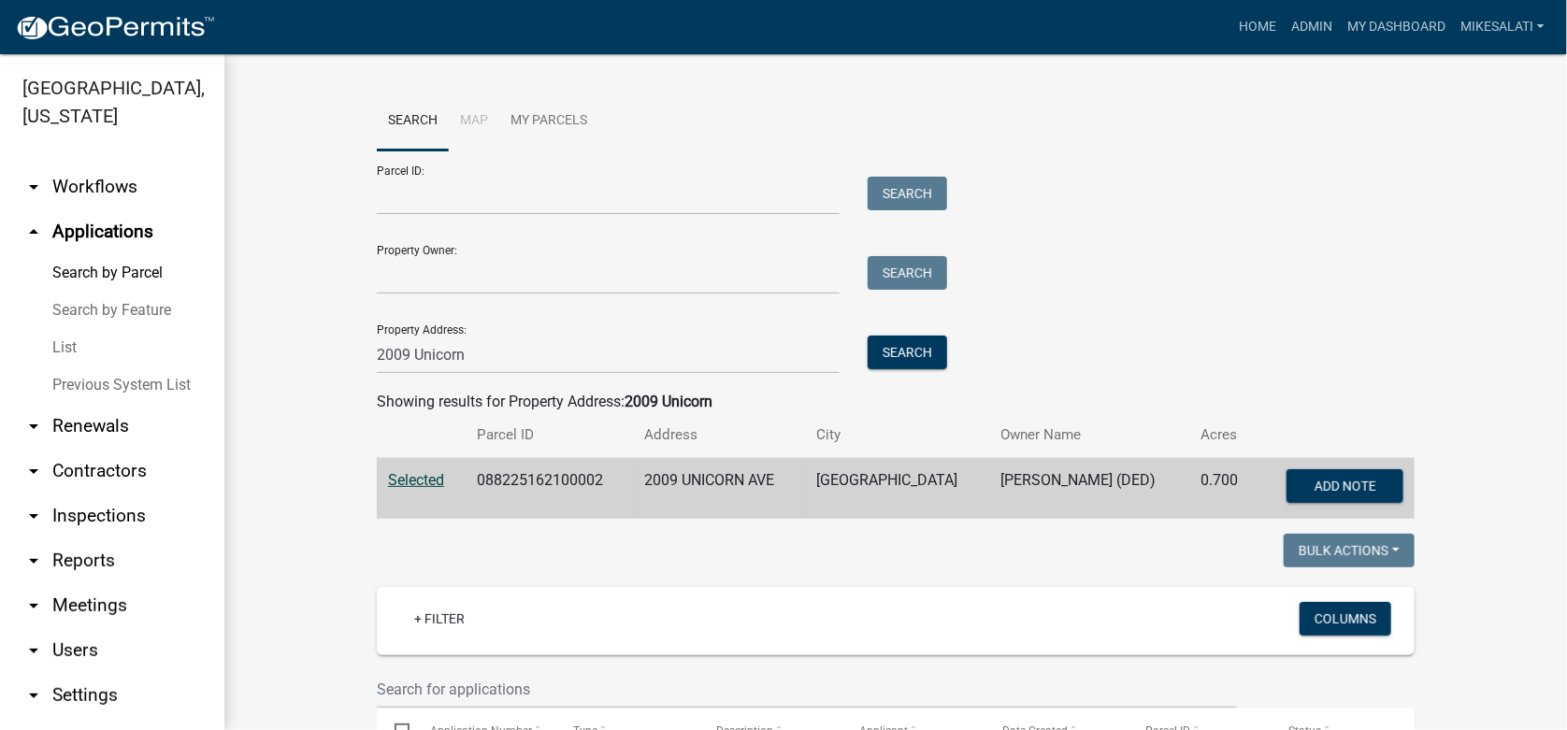  What do you see at coordinates (549, 435) in the screenshot?
I see `th: Parcel ID` at bounding box center [549, 435].